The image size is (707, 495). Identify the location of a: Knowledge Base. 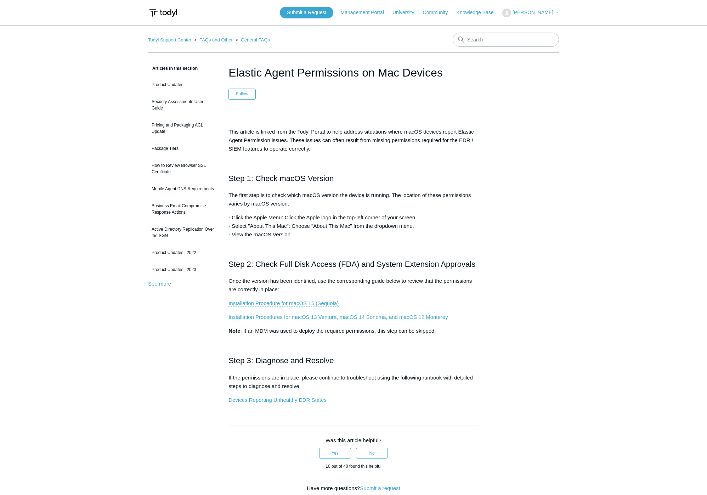
(479, 12).